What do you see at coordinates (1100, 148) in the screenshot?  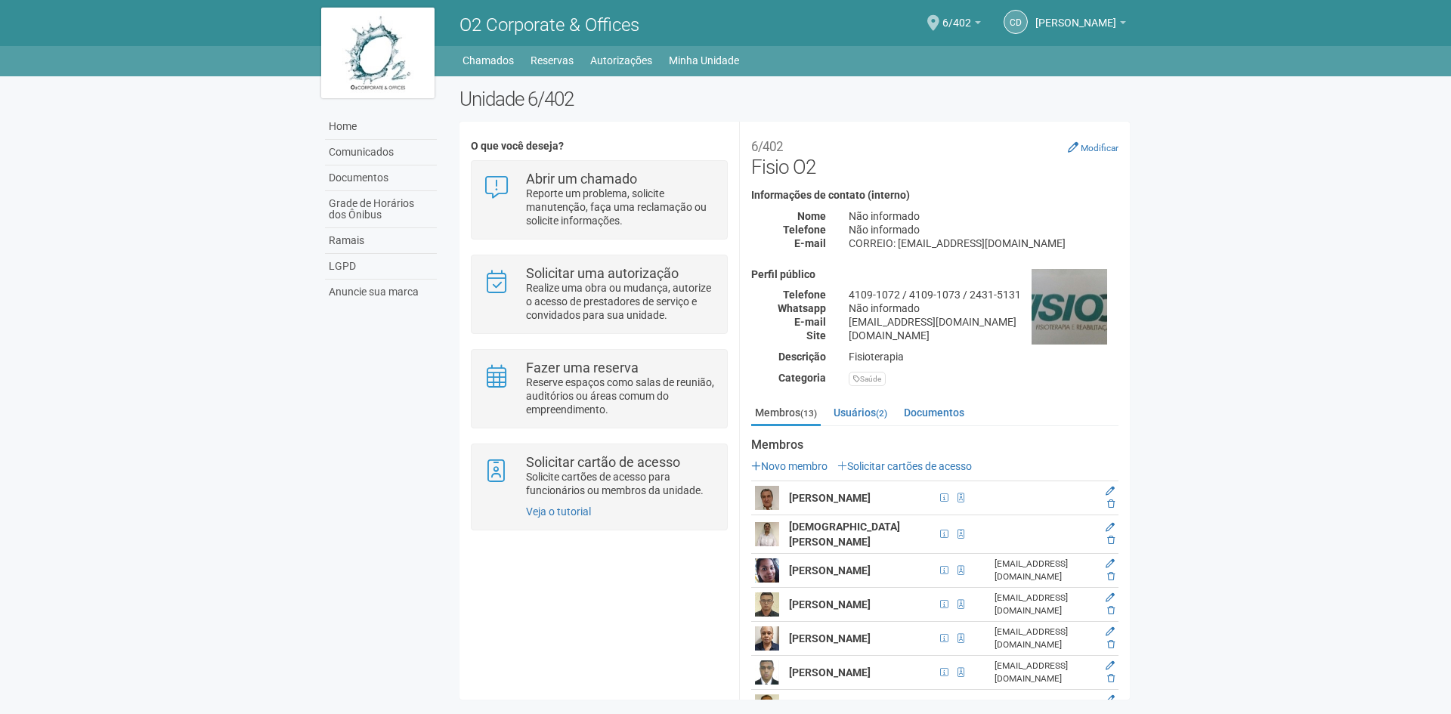 I see `small: Modificar` at bounding box center [1100, 148].